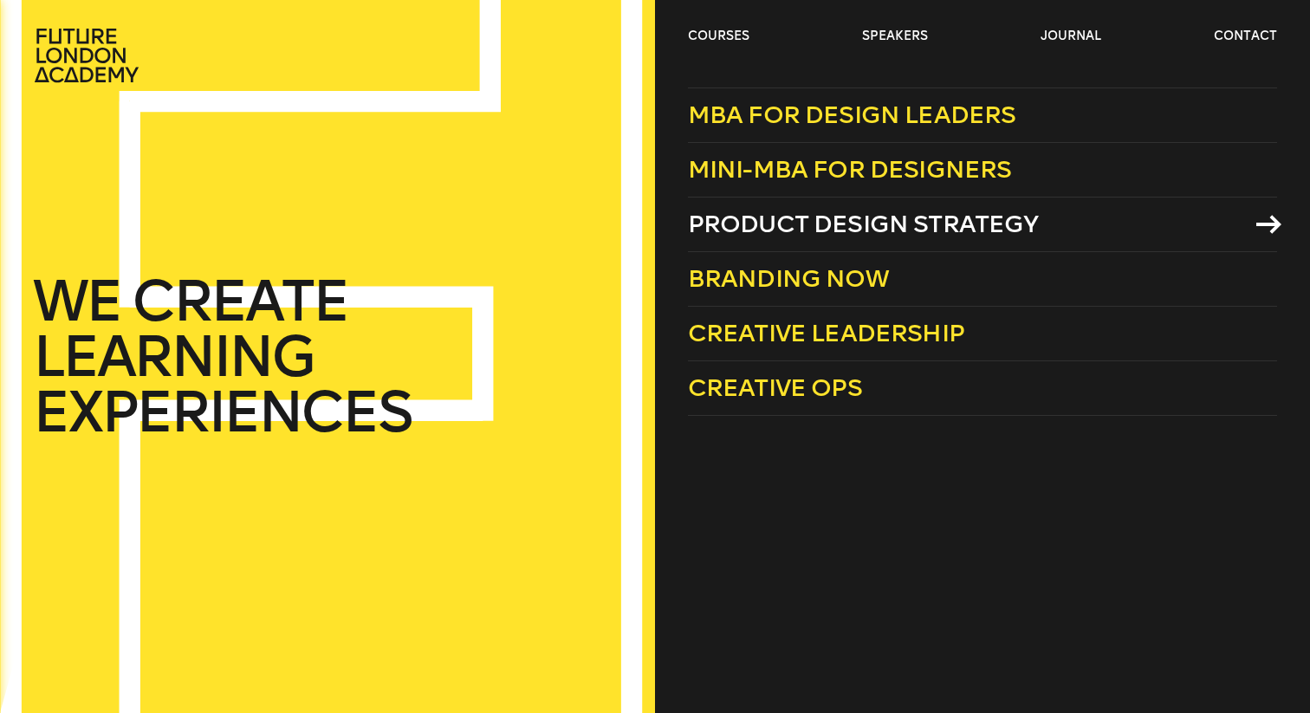 This screenshot has width=1310, height=713. I want to click on span: Creative Ops, so click(775, 387).